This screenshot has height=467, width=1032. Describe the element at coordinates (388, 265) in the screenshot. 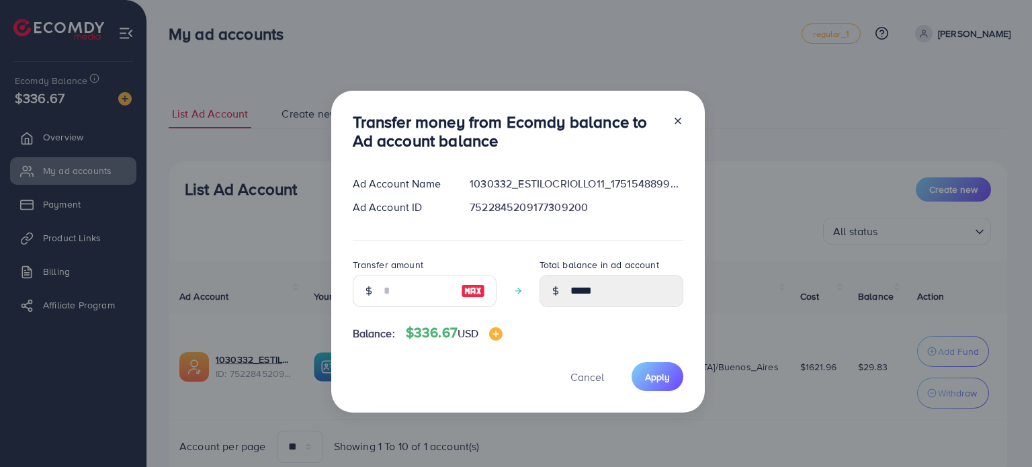

I see `label: Transfer amount` at that location.